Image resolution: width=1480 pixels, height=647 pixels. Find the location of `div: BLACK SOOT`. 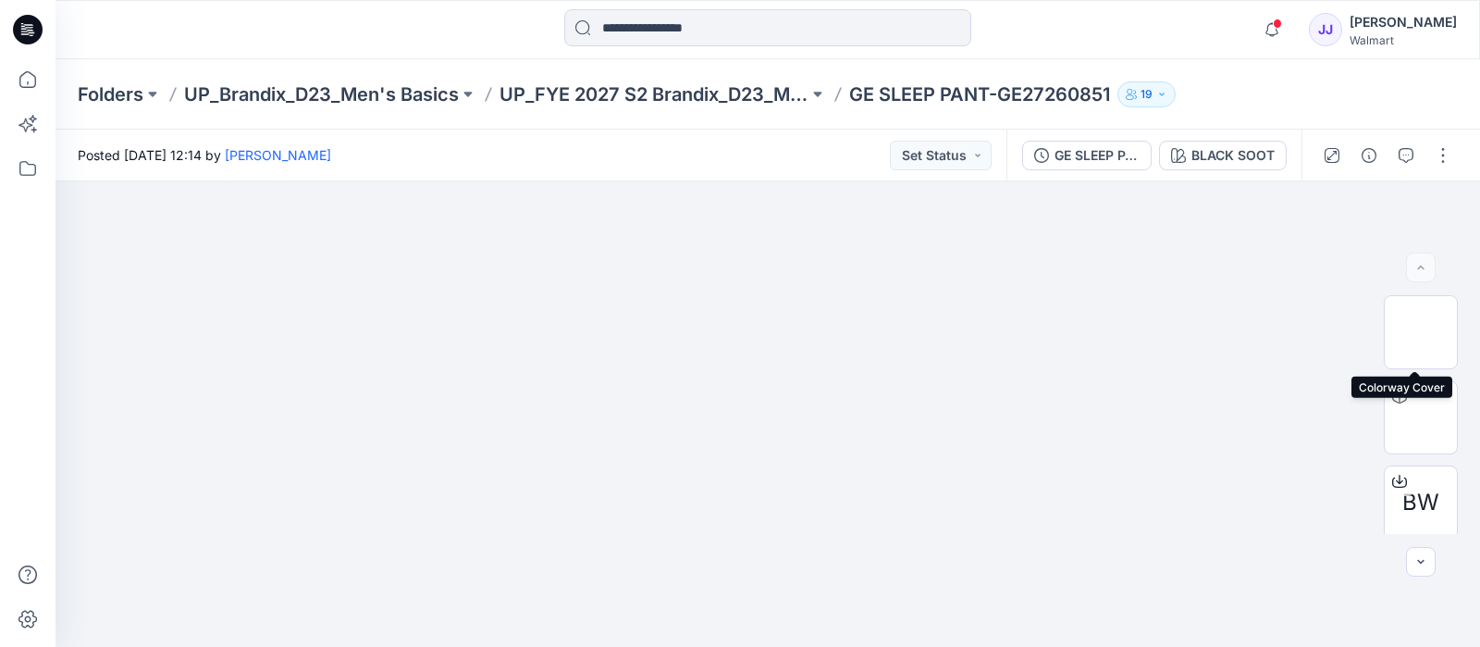

div: BLACK SOOT is located at coordinates (1233, 155).